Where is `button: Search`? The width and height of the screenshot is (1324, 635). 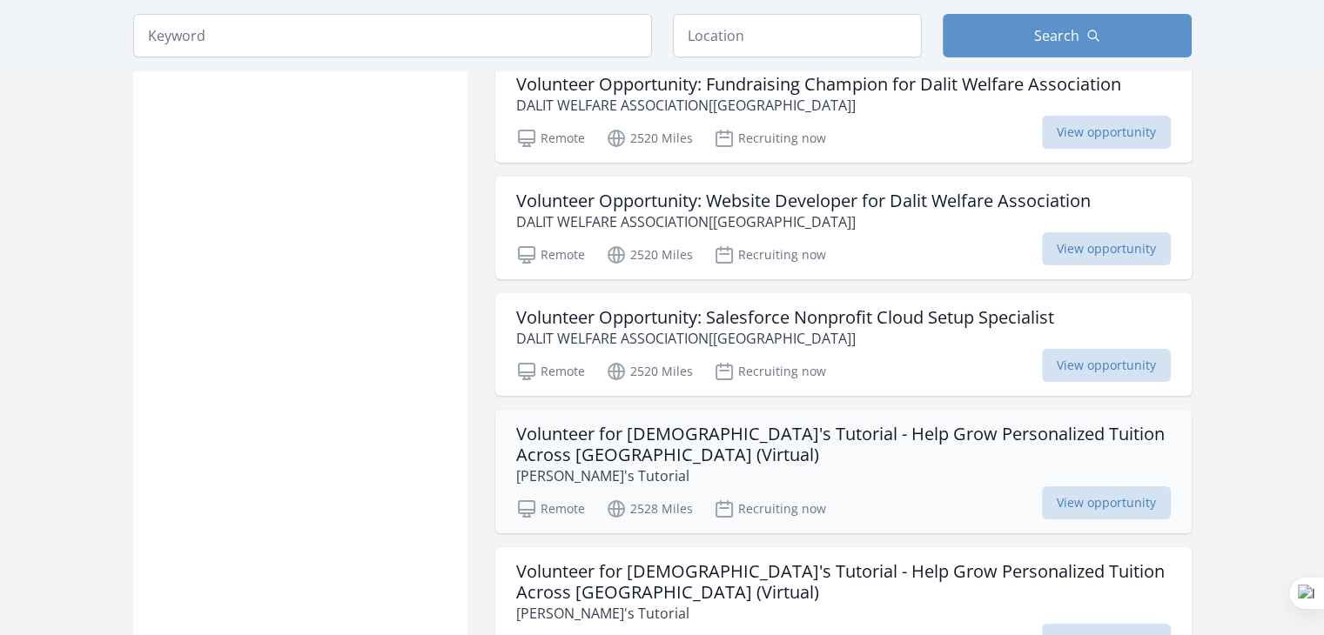
button: Search is located at coordinates (1067, 36).